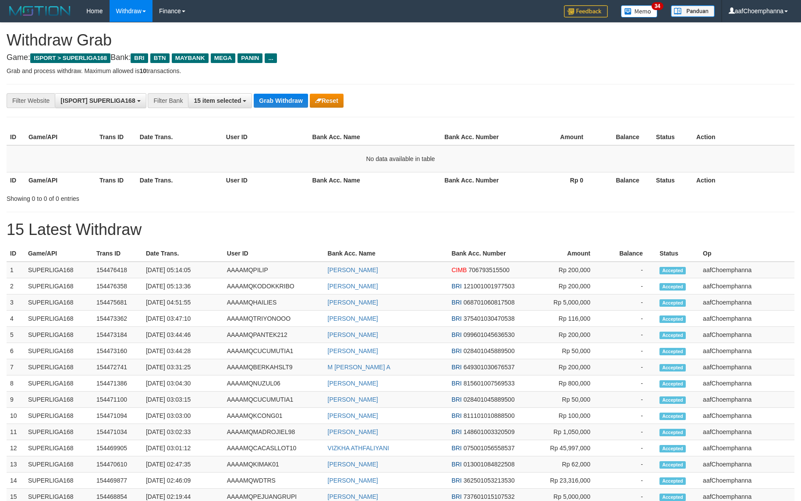 Image resolution: width=801 pixels, height=501 pixels. I want to click on td: AAAAMQPILIP, so click(274, 270).